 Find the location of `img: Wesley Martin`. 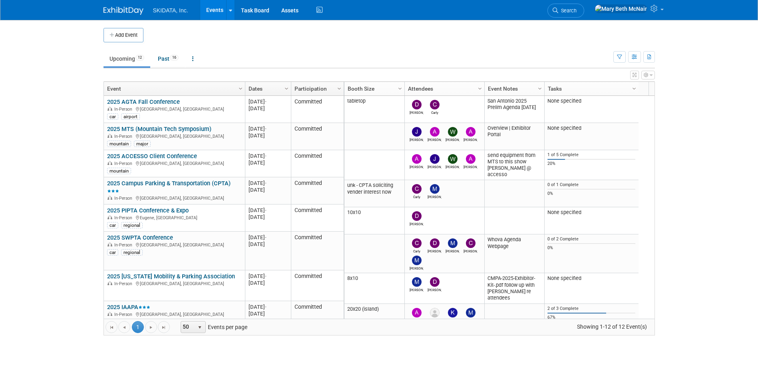

img: Wesley Martin is located at coordinates (452, 159).